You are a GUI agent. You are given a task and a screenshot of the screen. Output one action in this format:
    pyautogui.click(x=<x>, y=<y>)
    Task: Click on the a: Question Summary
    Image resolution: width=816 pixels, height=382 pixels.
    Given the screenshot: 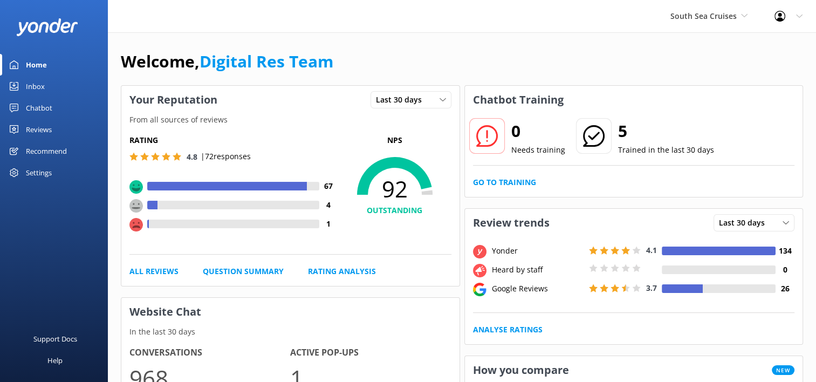 What is the action you would take?
    pyautogui.click(x=243, y=271)
    